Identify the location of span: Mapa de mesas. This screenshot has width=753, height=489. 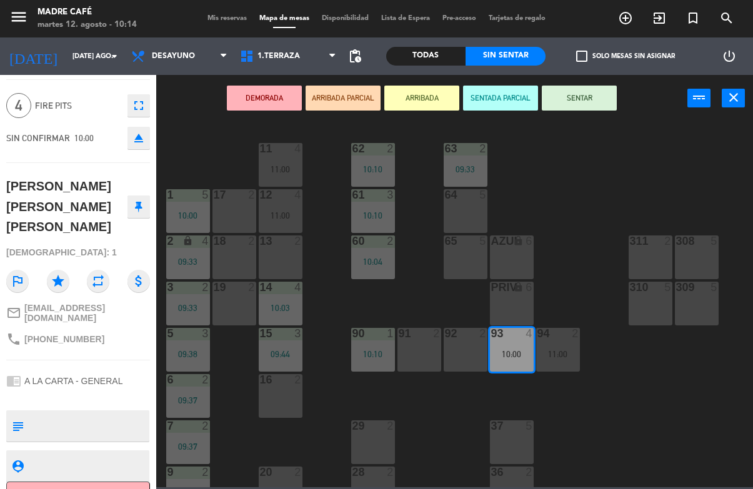
(284, 18).